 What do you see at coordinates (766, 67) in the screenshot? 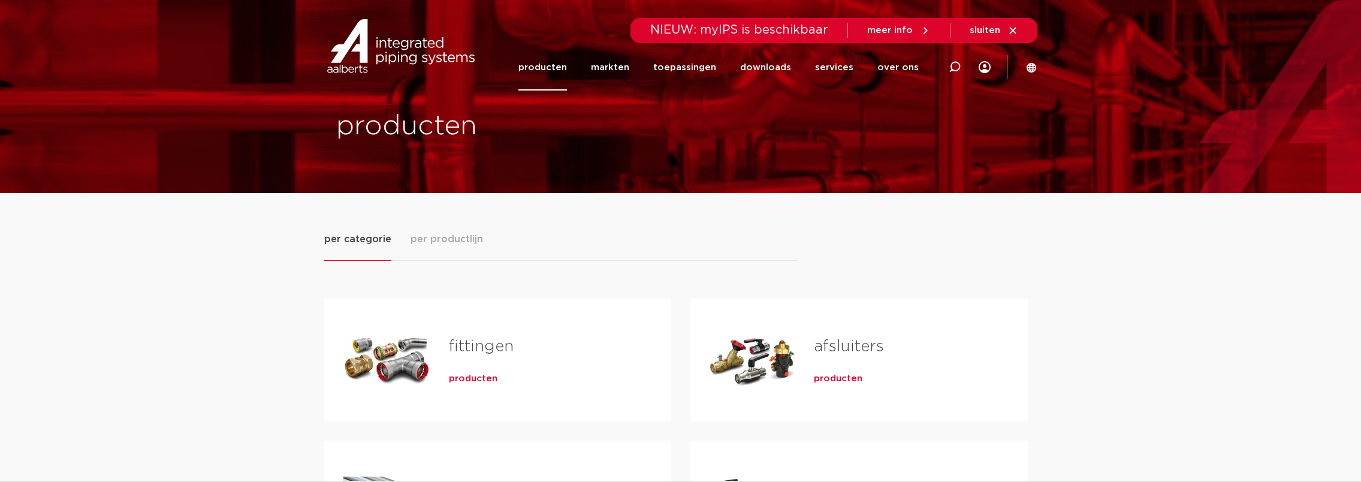
I see `a: downloads` at bounding box center [766, 67].